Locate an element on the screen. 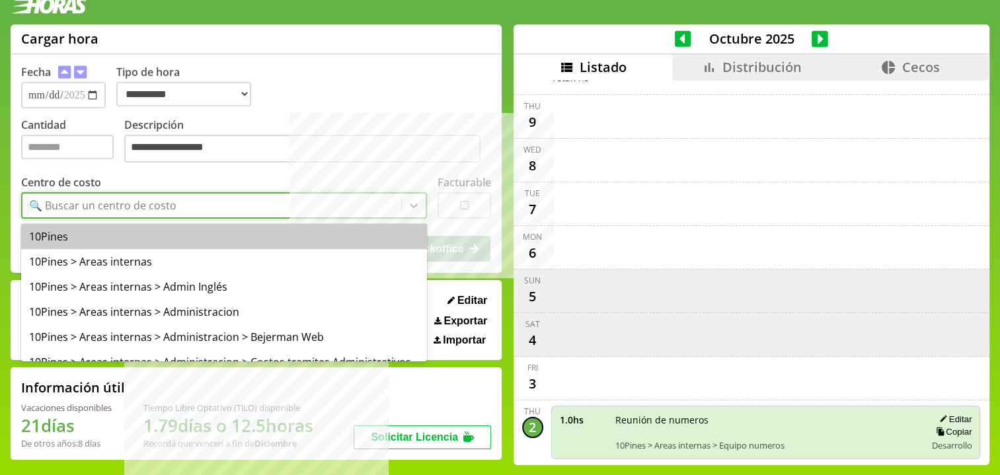 This screenshot has width=1000, height=475. div: Wed is located at coordinates (532, 149).